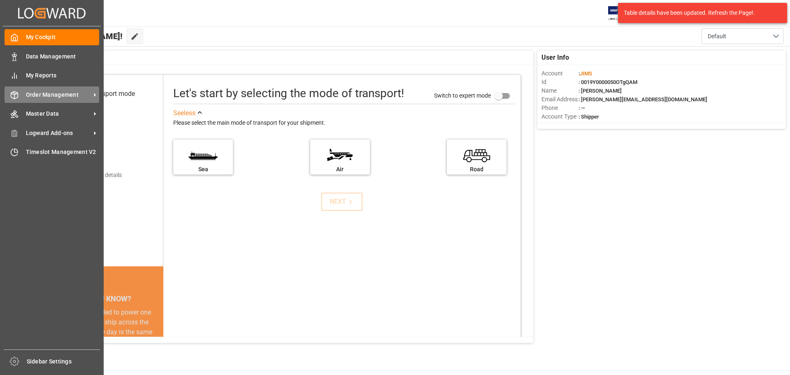  What do you see at coordinates (52, 56) in the screenshot?
I see `a: Data Management` at bounding box center [52, 56].